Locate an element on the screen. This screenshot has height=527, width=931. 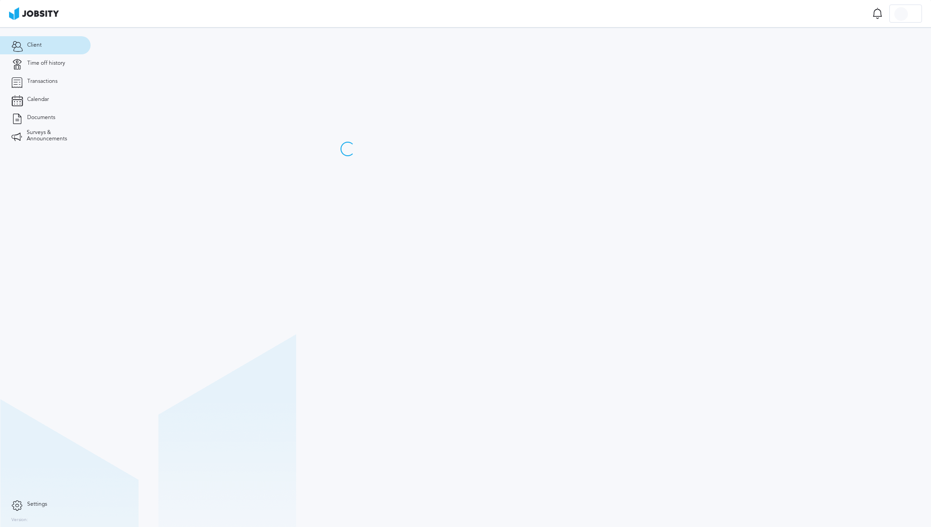
span: Calendar is located at coordinates (38, 100).